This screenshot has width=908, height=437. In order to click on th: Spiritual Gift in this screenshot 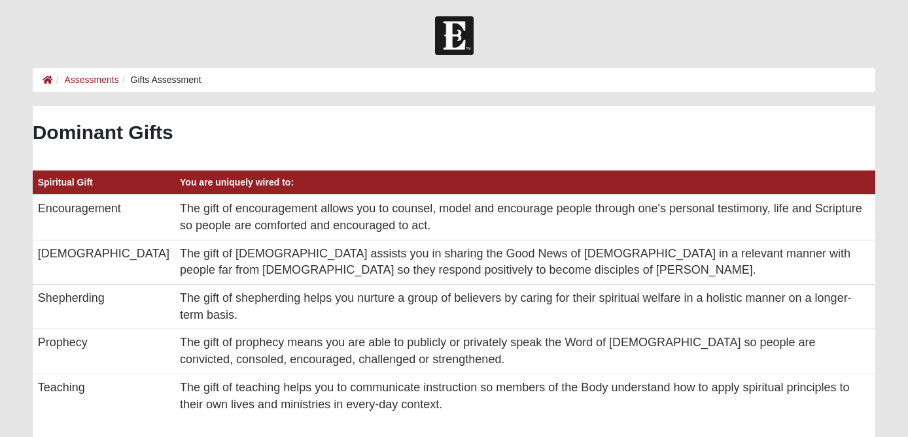, I will do `click(103, 182)`.